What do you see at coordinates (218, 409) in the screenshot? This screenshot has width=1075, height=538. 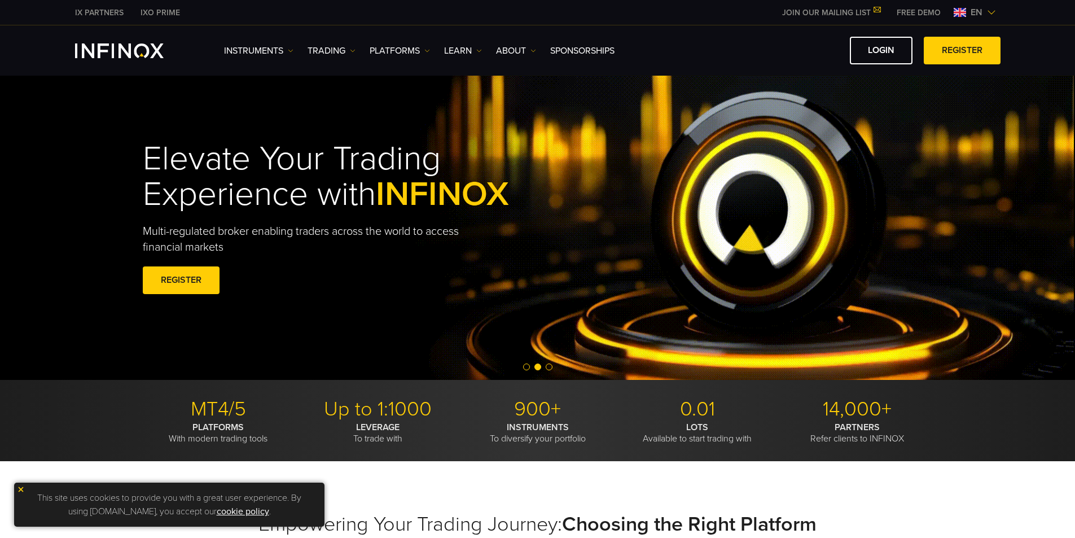 I see `p: MT4/5` at bounding box center [218, 409].